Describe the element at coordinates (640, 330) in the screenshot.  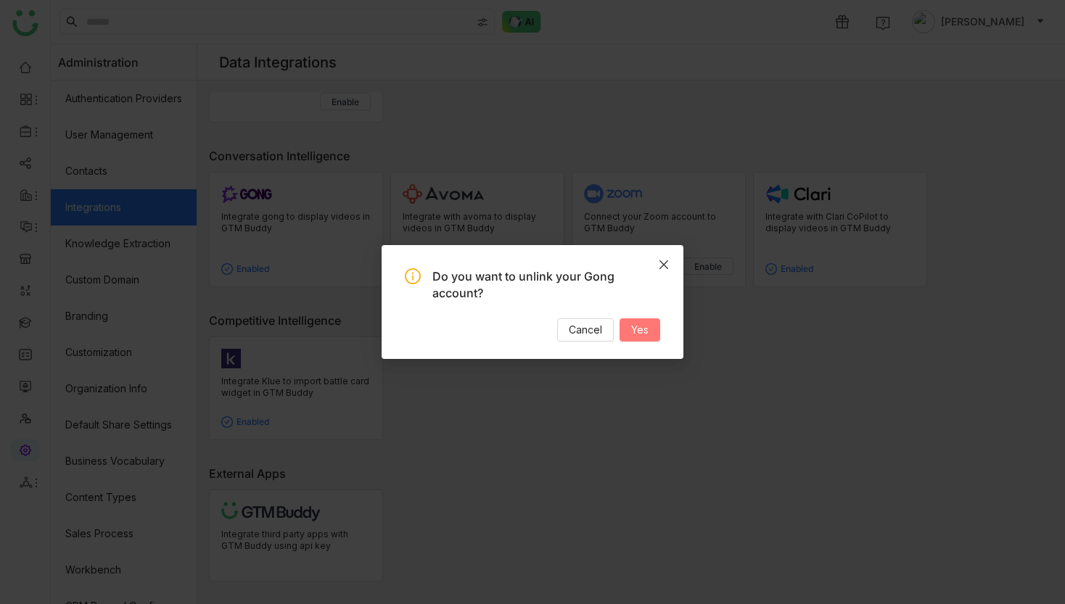
I see `button: Yes` at that location.